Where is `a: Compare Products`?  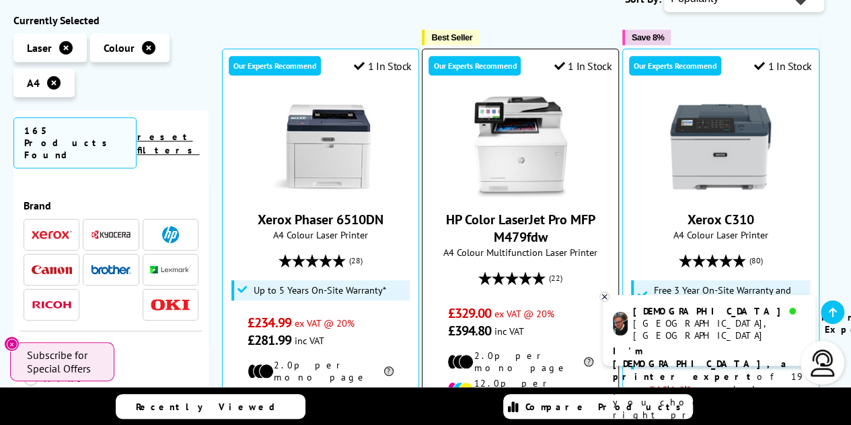 a: Compare Products is located at coordinates (598, 406).